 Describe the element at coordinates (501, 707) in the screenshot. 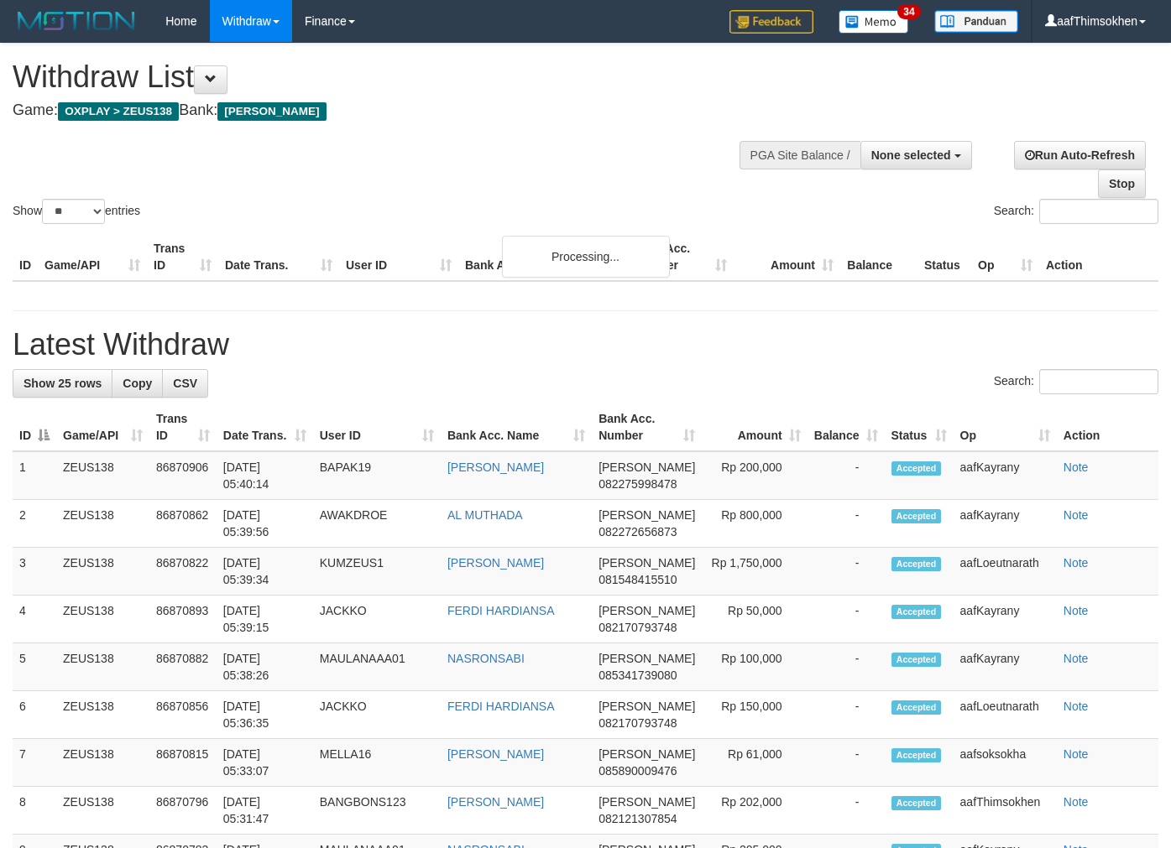

I see `a: FERDI HARDIANSA` at that location.